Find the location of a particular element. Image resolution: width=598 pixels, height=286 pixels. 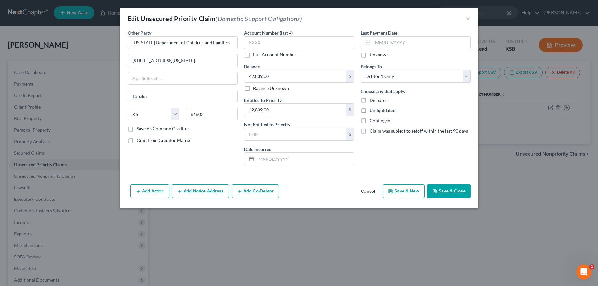

input: Apt, Suite, etc... is located at coordinates (183, 78).